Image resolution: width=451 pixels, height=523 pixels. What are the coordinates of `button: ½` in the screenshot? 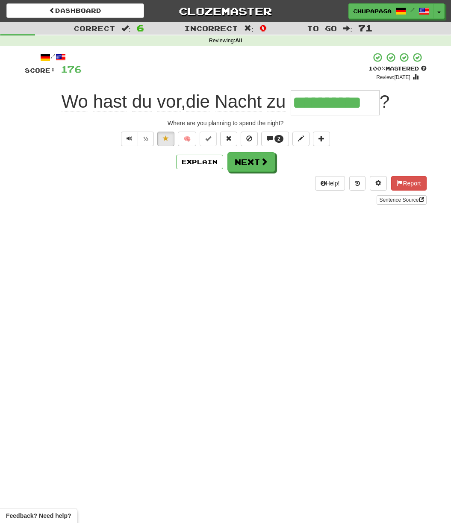 It's located at (146, 139).